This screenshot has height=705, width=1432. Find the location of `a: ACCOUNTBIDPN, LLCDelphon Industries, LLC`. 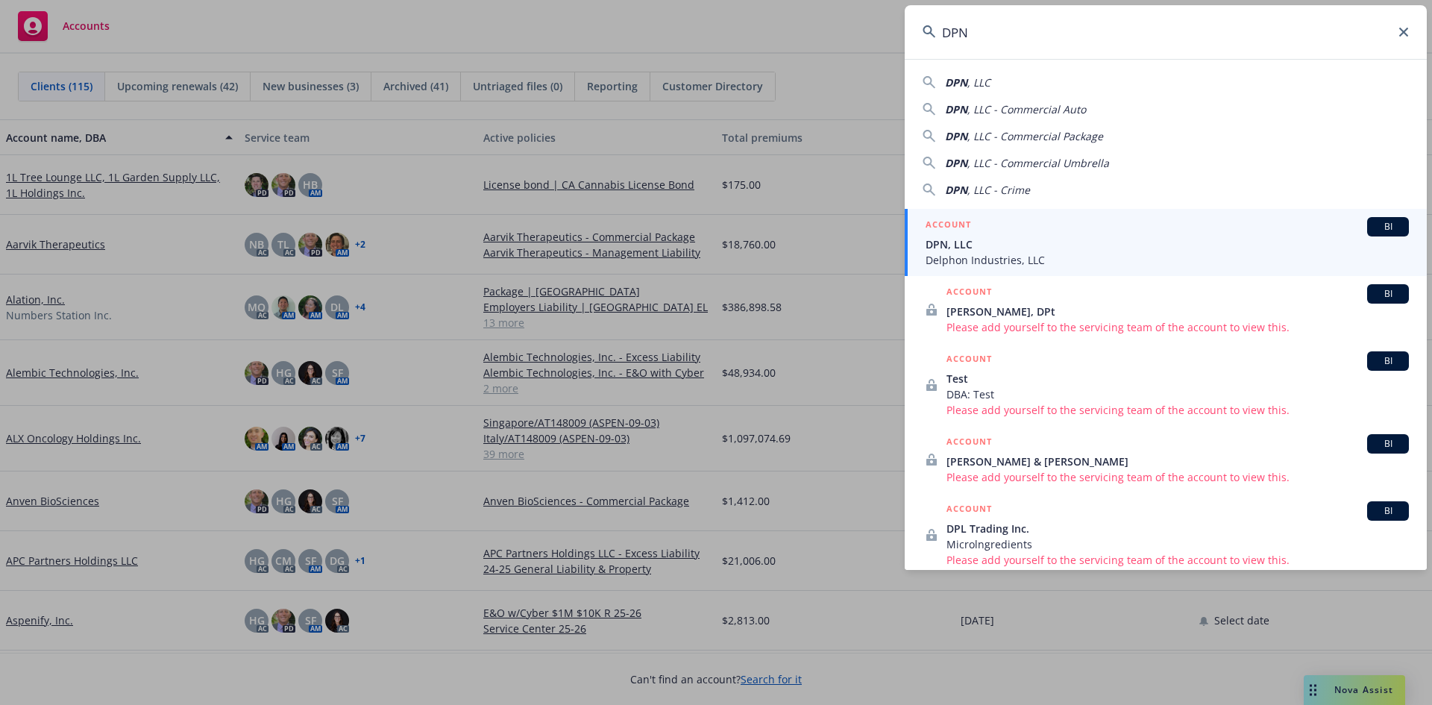

a: ACCOUNTBIDPN, LLCDelphon Industries, LLC is located at coordinates (1166, 242).